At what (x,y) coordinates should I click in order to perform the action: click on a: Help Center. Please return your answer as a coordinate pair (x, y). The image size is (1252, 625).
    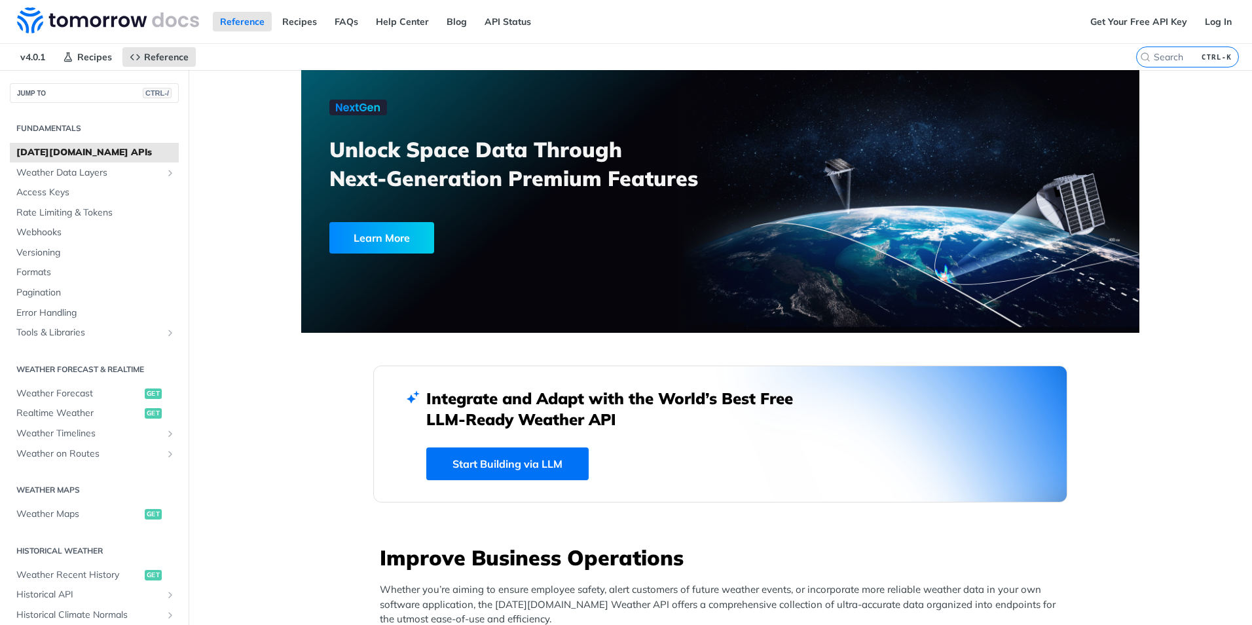
    Looking at the image, I should click on (402, 22).